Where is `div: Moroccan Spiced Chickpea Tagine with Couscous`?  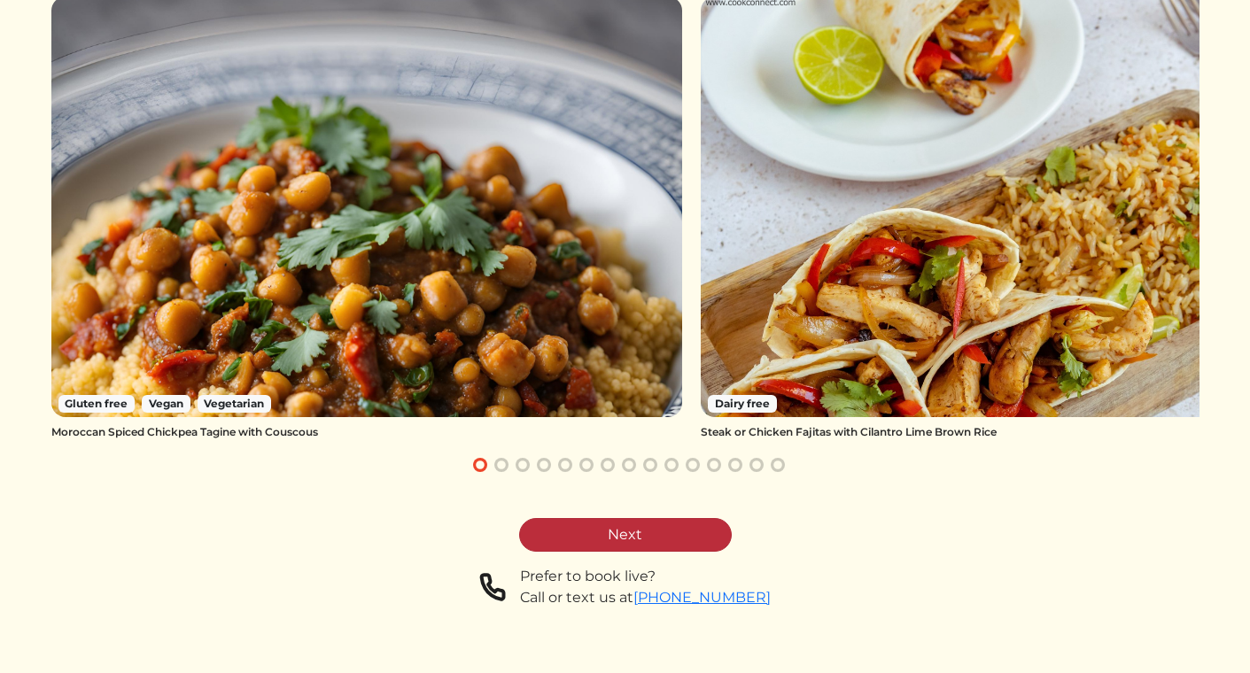 div: Moroccan Spiced Chickpea Tagine with Couscous is located at coordinates (367, 432).